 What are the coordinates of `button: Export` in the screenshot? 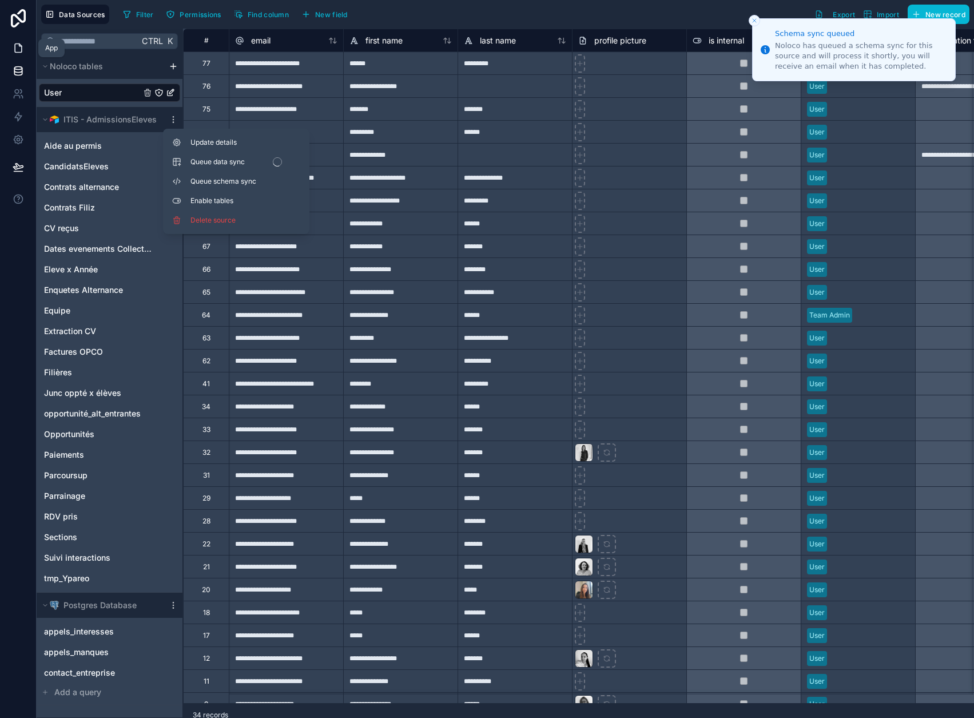 It's located at (834, 14).